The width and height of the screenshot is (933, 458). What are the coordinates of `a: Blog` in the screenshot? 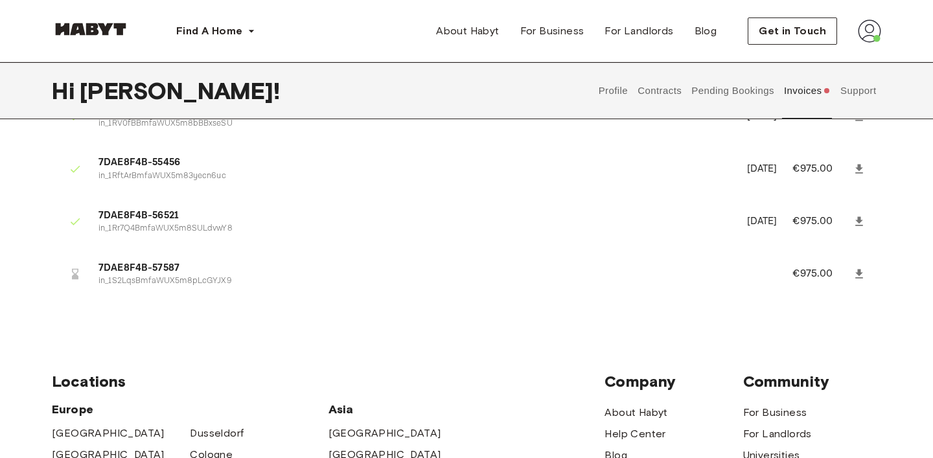 It's located at (705, 31).